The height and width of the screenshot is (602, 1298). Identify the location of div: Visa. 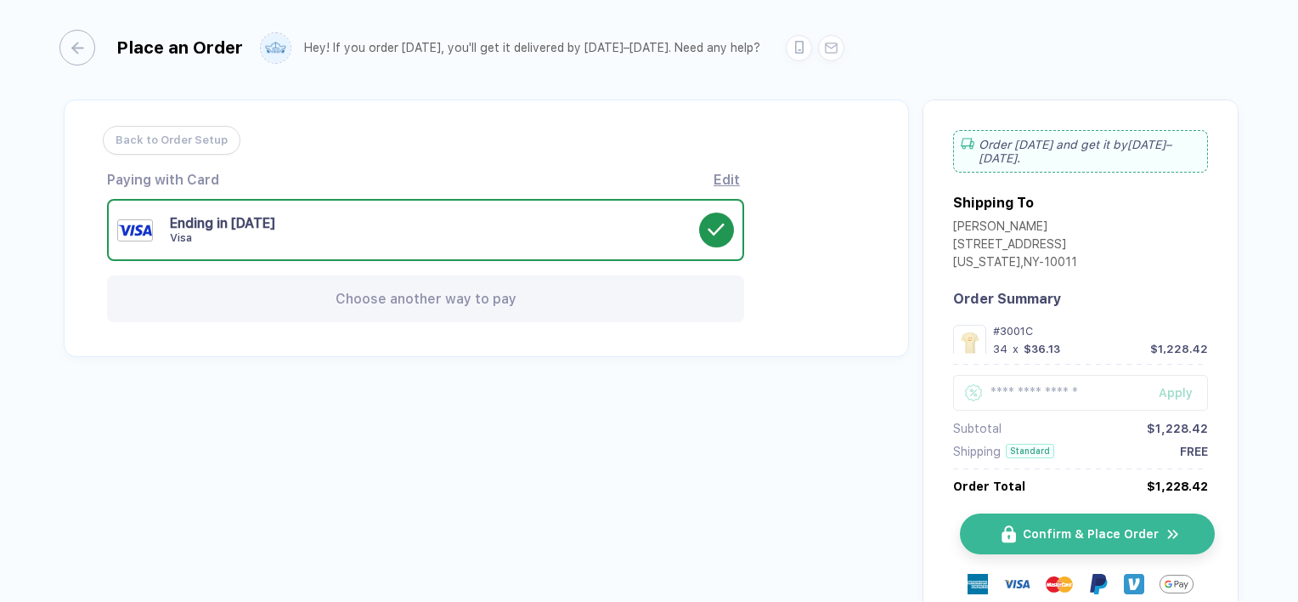
(434, 238).